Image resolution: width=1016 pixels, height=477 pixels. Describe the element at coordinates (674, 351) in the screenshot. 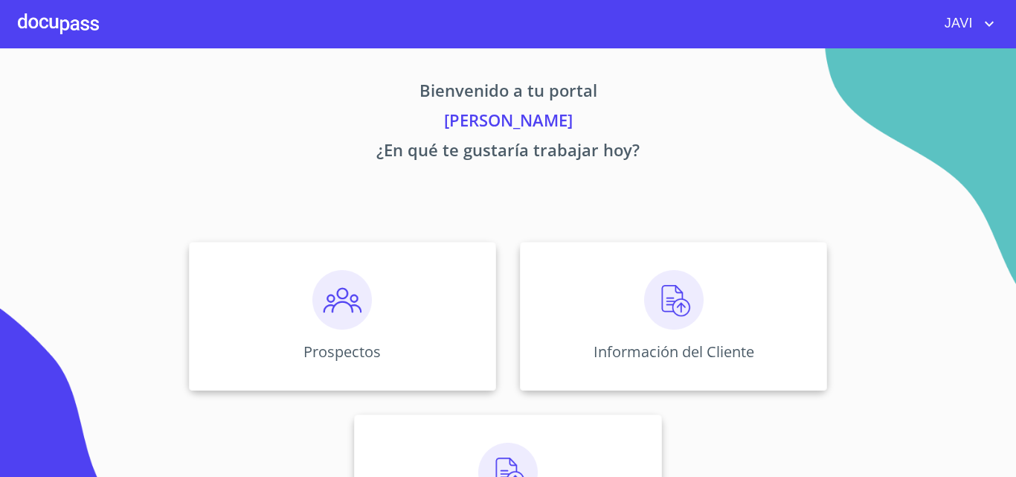

I see `p: Información del Cliente` at that location.